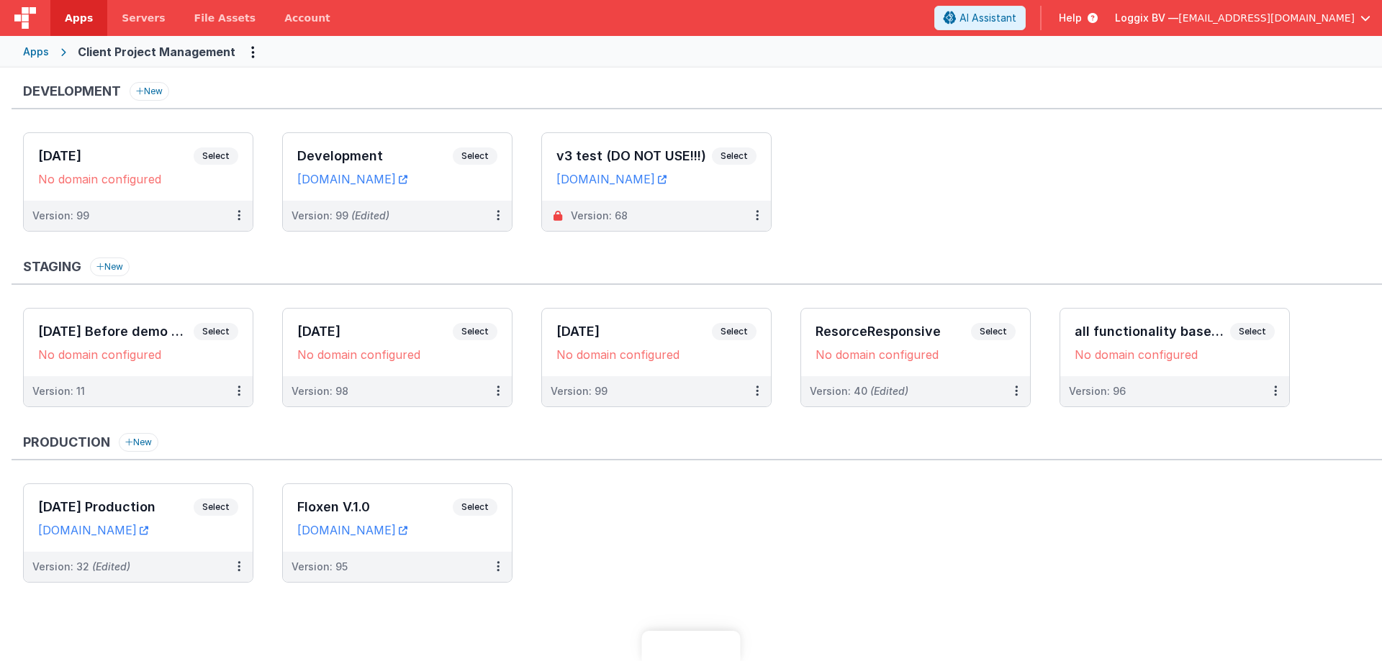 This screenshot has width=1382, height=661. Describe the element at coordinates (253, 52) in the screenshot. I see `button: Options` at that location.